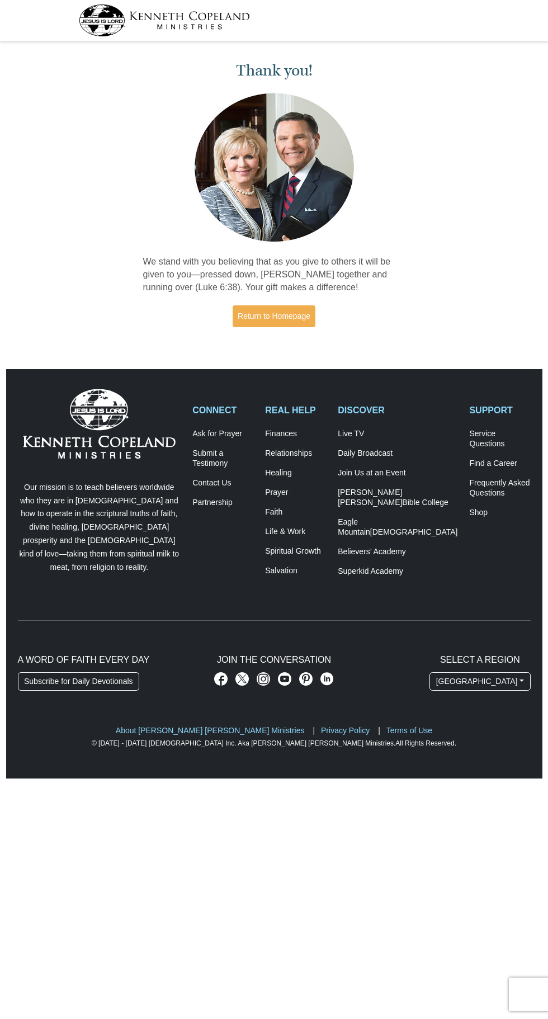  What do you see at coordinates (222, 483) in the screenshot?
I see `a: Contact Us` at bounding box center [222, 483].